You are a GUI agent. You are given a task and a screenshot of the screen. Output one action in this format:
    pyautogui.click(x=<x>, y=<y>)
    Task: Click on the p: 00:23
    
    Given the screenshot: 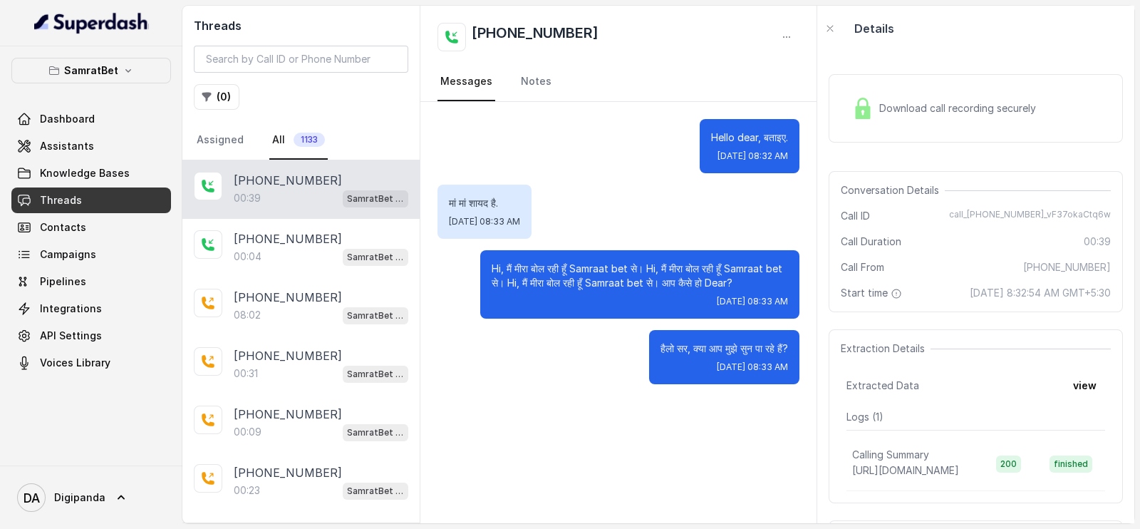 What is the action you would take?
    pyautogui.click(x=246, y=490)
    